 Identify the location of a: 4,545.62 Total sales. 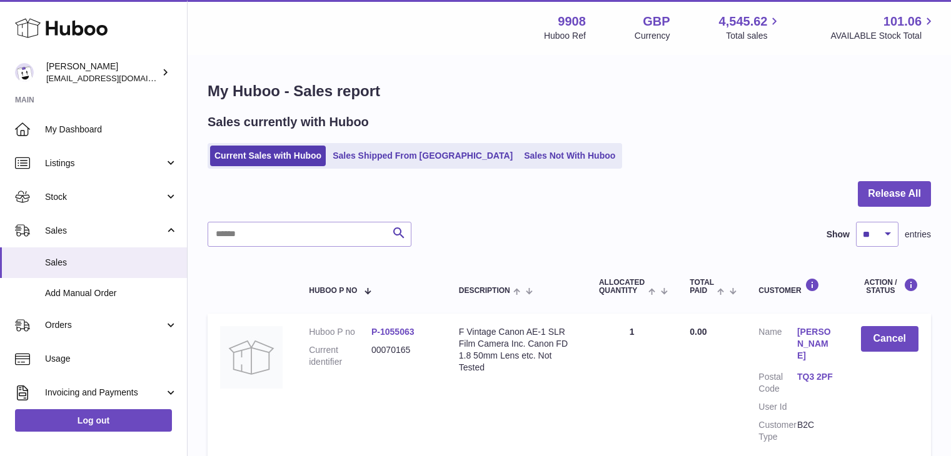
(750, 28).